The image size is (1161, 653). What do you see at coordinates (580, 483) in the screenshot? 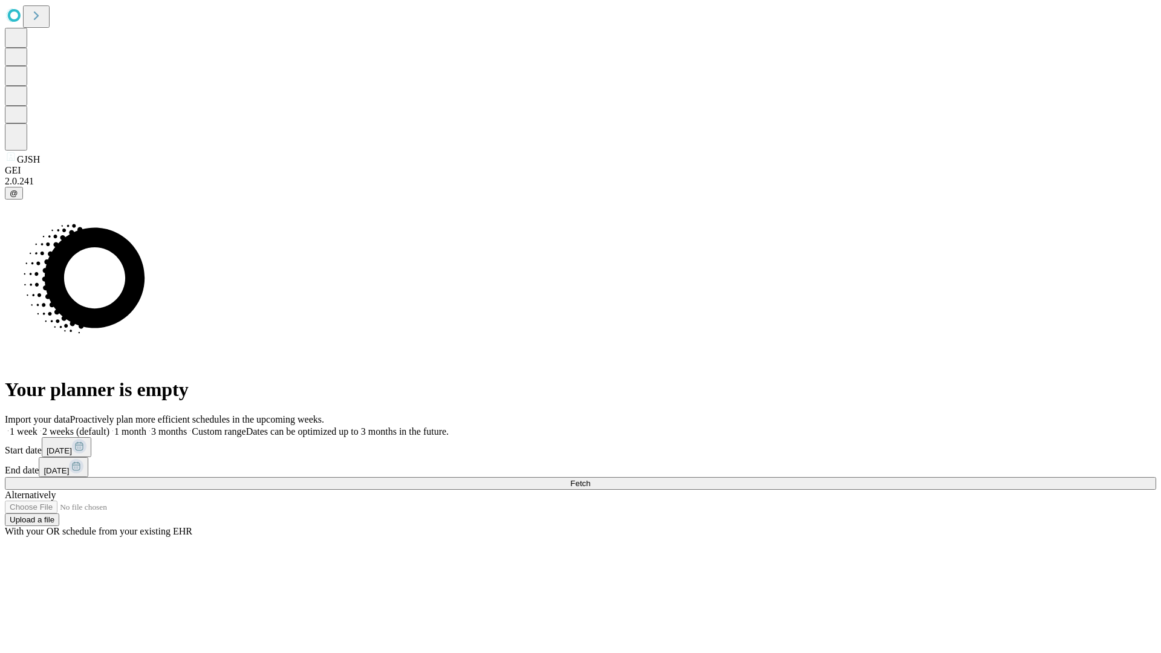
I see `button: Fetch` at bounding box center [580, 483].